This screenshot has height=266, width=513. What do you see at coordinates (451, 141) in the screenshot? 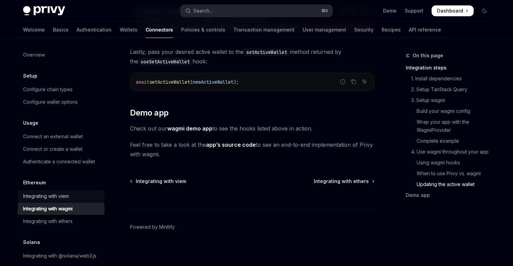
I see `a: Complete example` at bounding box center [451, 141].